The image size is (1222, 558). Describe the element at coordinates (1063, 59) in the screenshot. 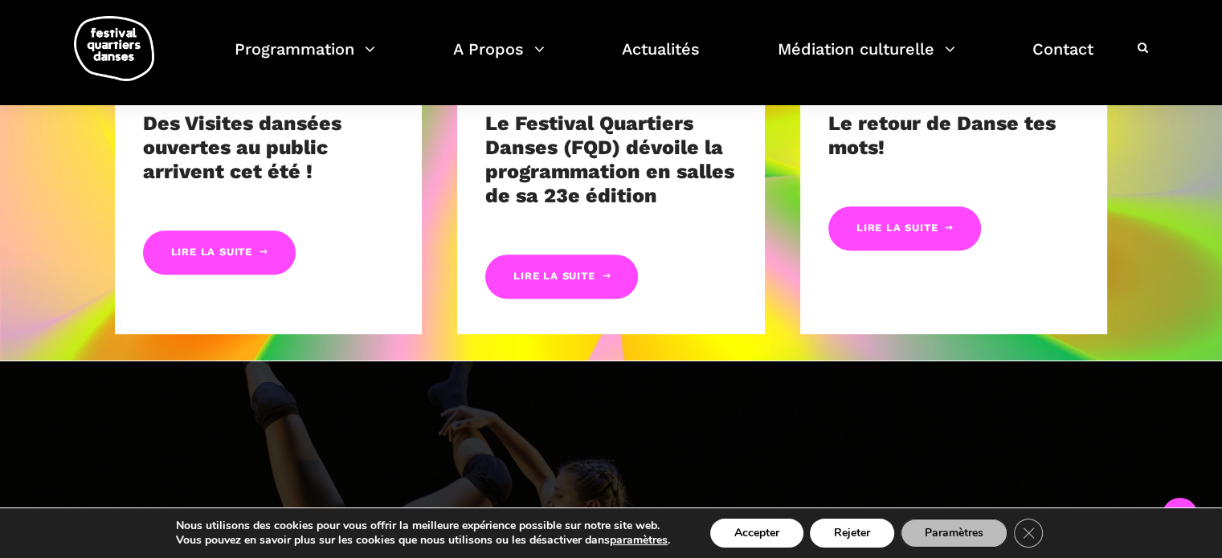

I see `a: Contact` at that location.